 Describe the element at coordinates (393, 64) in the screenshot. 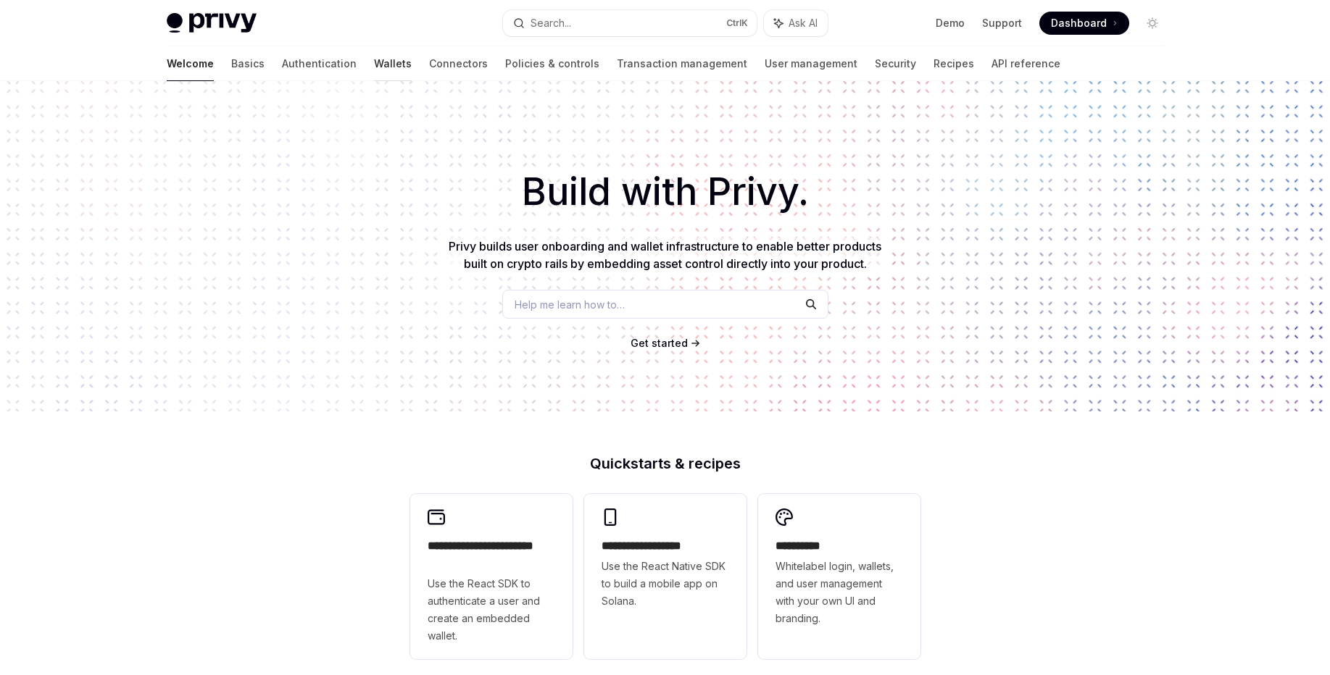

I see `a: Wallets` at that location.